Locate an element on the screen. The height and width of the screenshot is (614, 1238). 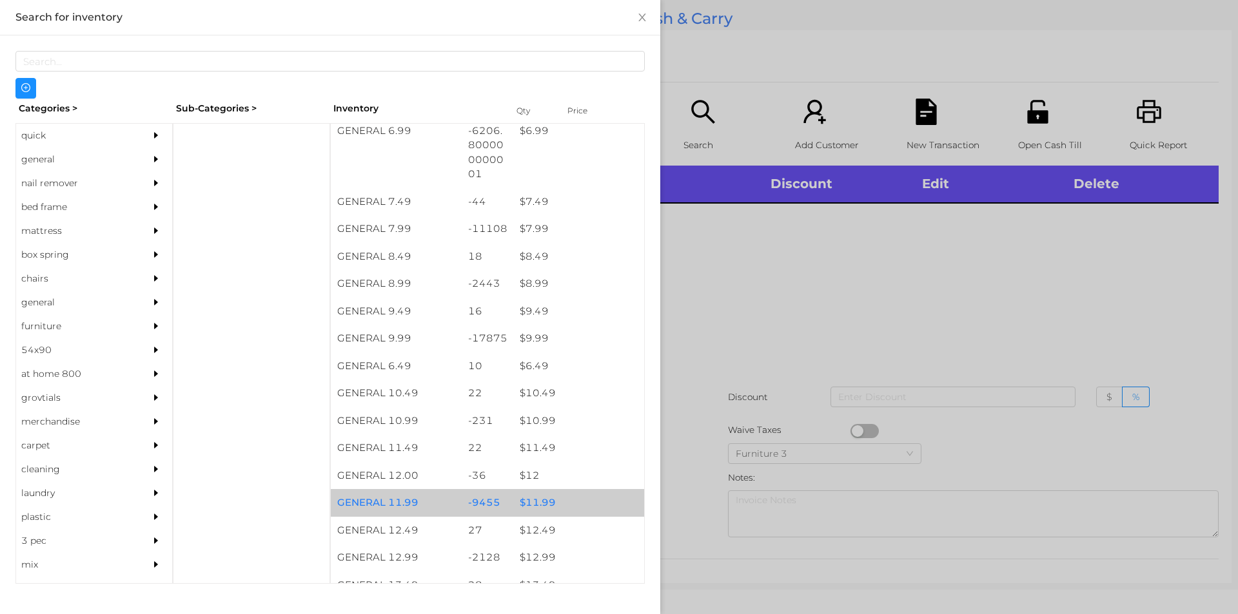
div: 28 is located at coordinates (487, 585).